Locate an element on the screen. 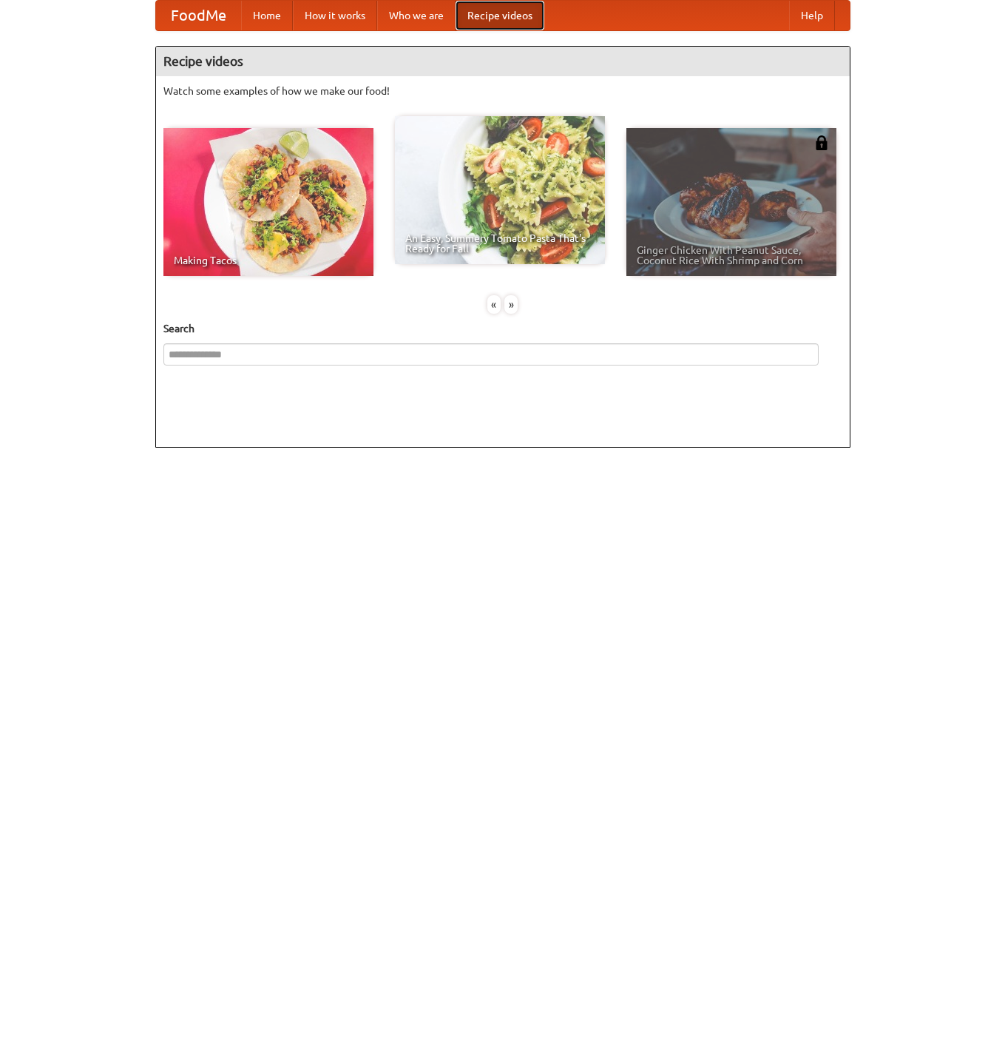  a: An Easy, Summery Tomato Pasta That's Ready for Fall is located at coordinates (500, 190).